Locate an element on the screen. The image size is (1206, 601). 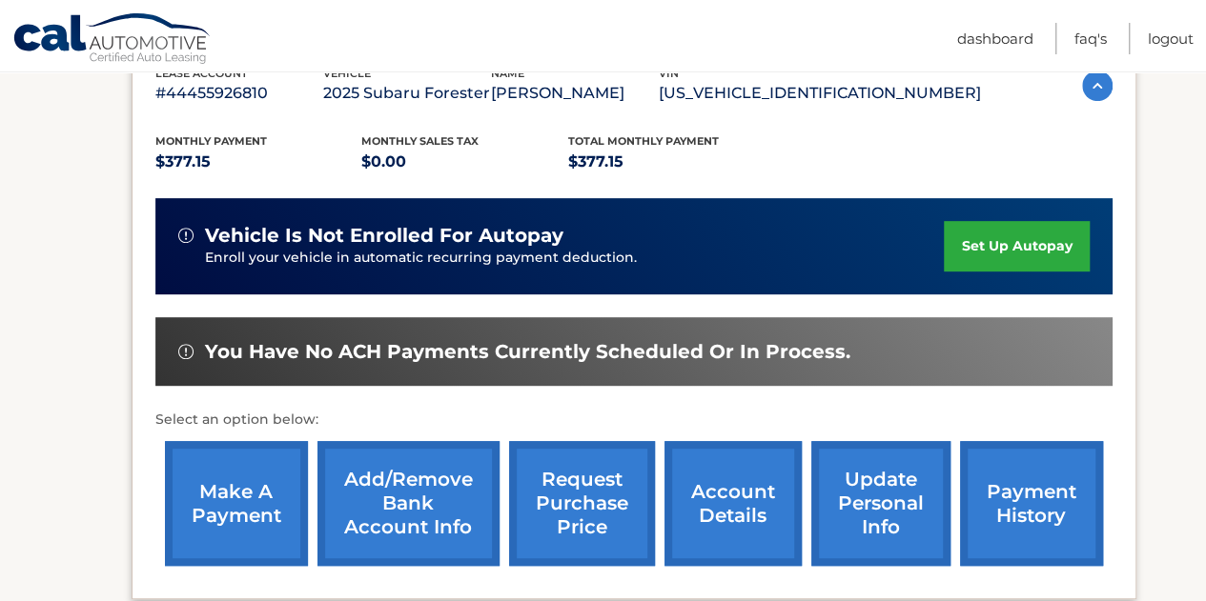
p: 2025 Subaru Forester is located at coordinates (407, 93).